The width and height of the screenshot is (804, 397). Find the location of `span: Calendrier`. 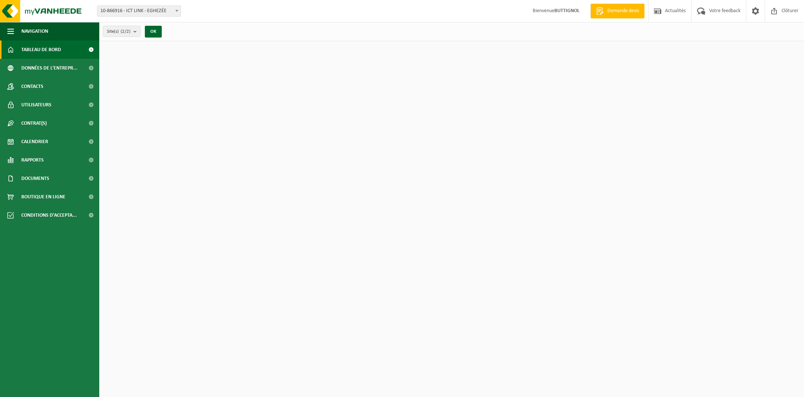

span: Calendrier is located at coordinates (35, 142).